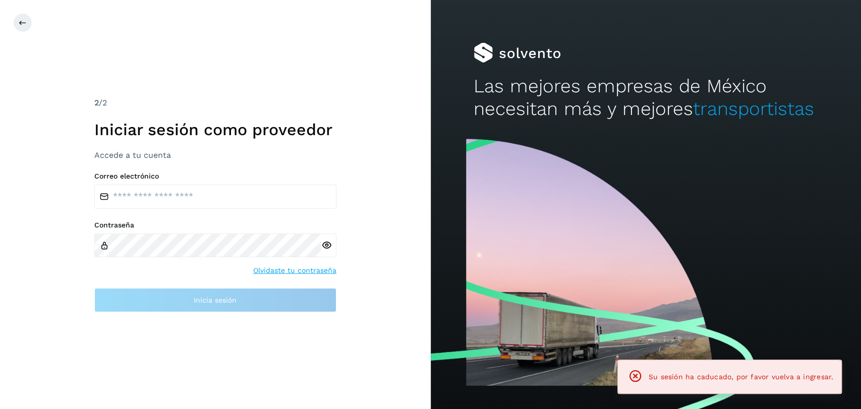 Image resolution: width=861 pixels, height=409 pixels. I want to click on div: /2, so click(215, 103).